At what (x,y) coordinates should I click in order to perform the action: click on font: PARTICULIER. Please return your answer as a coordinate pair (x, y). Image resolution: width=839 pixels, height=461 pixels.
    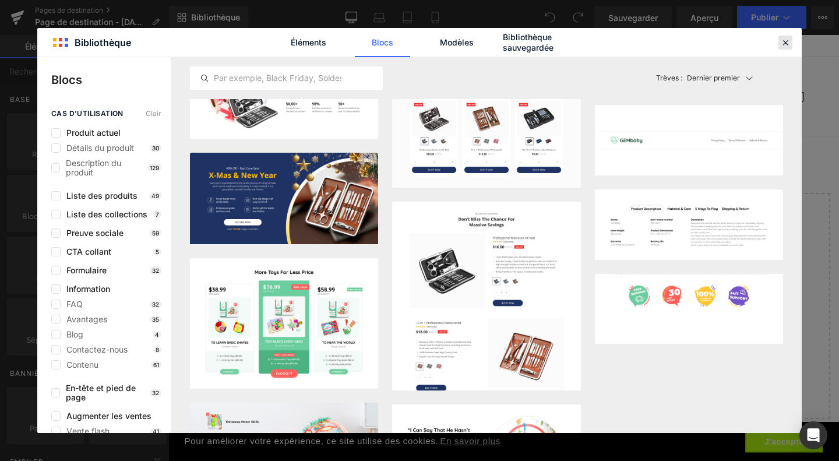
    Looking at the image, I should click on (133, 78).